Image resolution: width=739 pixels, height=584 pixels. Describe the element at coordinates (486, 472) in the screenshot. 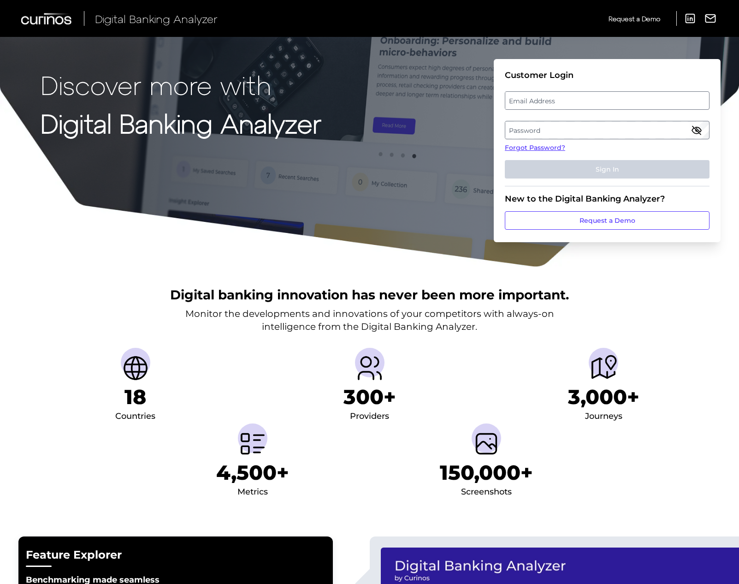

I see `h1: 150,000+` at that location.